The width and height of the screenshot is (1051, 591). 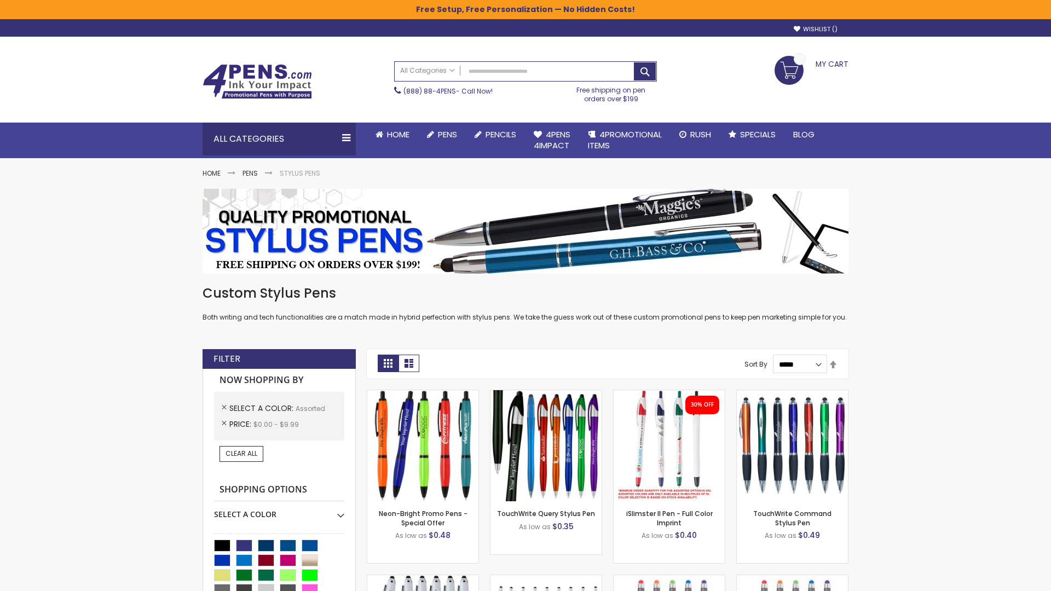 I want to click on span: Pens, so click(x=447, y=134).